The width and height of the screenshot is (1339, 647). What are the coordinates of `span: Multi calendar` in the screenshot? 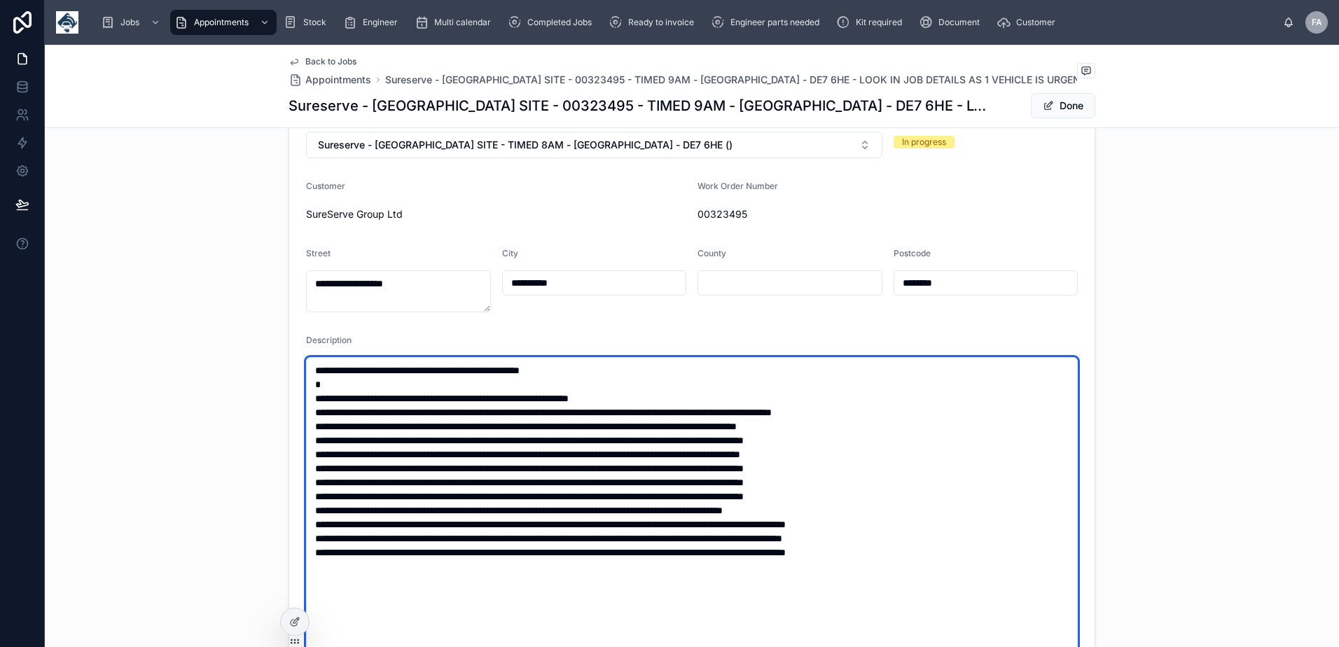 It's located at (462, 22).